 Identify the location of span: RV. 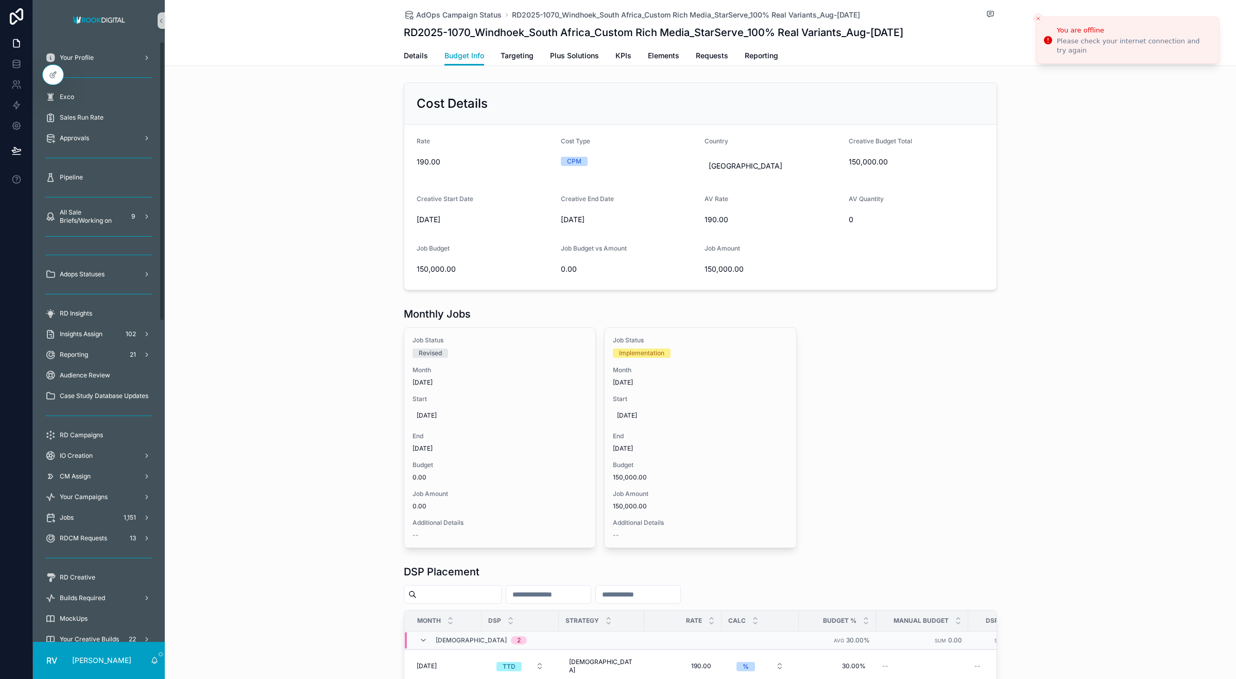
(52, 660).